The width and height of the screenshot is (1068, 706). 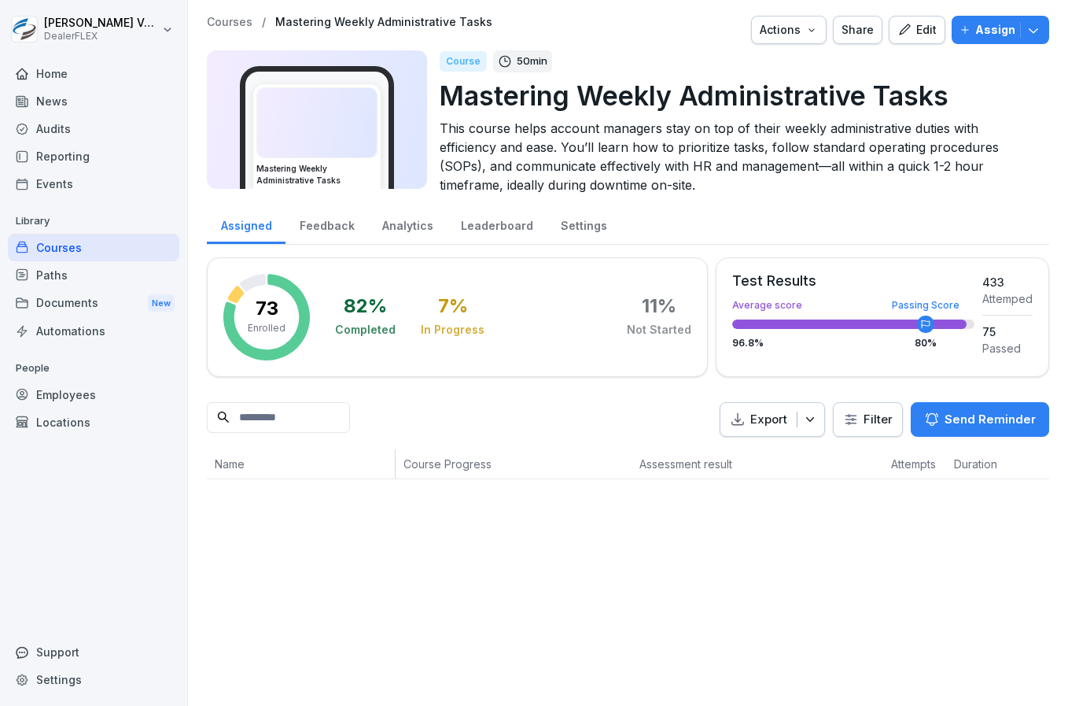 I want to click on div: Courses, so click(x=94, y=247).